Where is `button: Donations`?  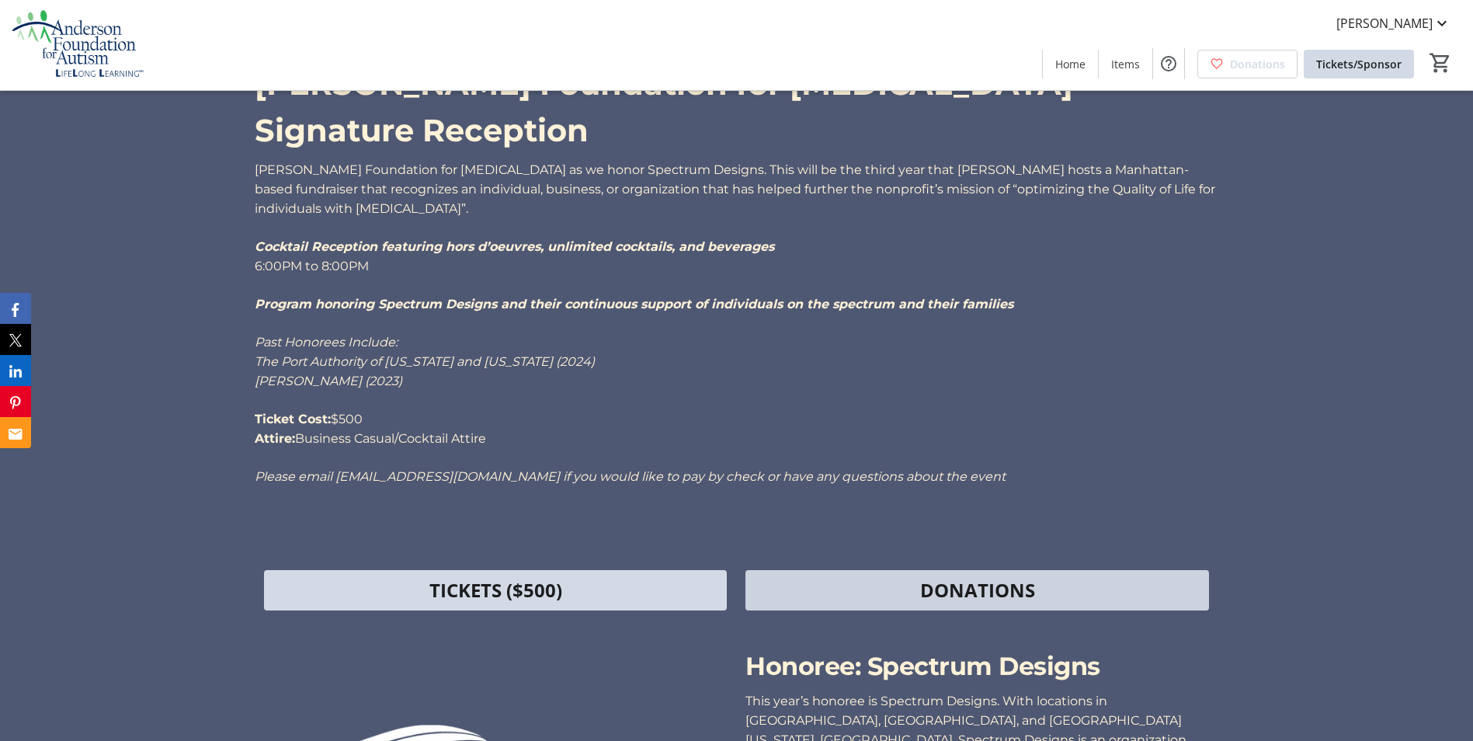
button: Donations is located at coordinates (977, 590).